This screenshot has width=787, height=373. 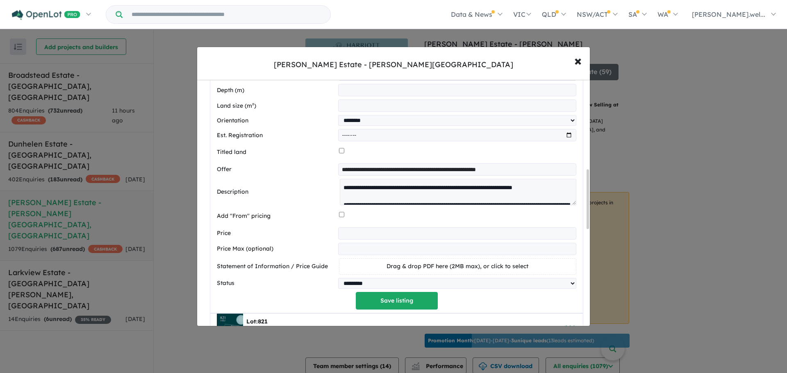 What do you see at coordinates (230, 327) in the screenshot?
I see `img: Harriott%20Estate%20-%20Armstrong%20Creek%20-%20Lot%20821___1756770815.png` at bounding box center [230, 327].